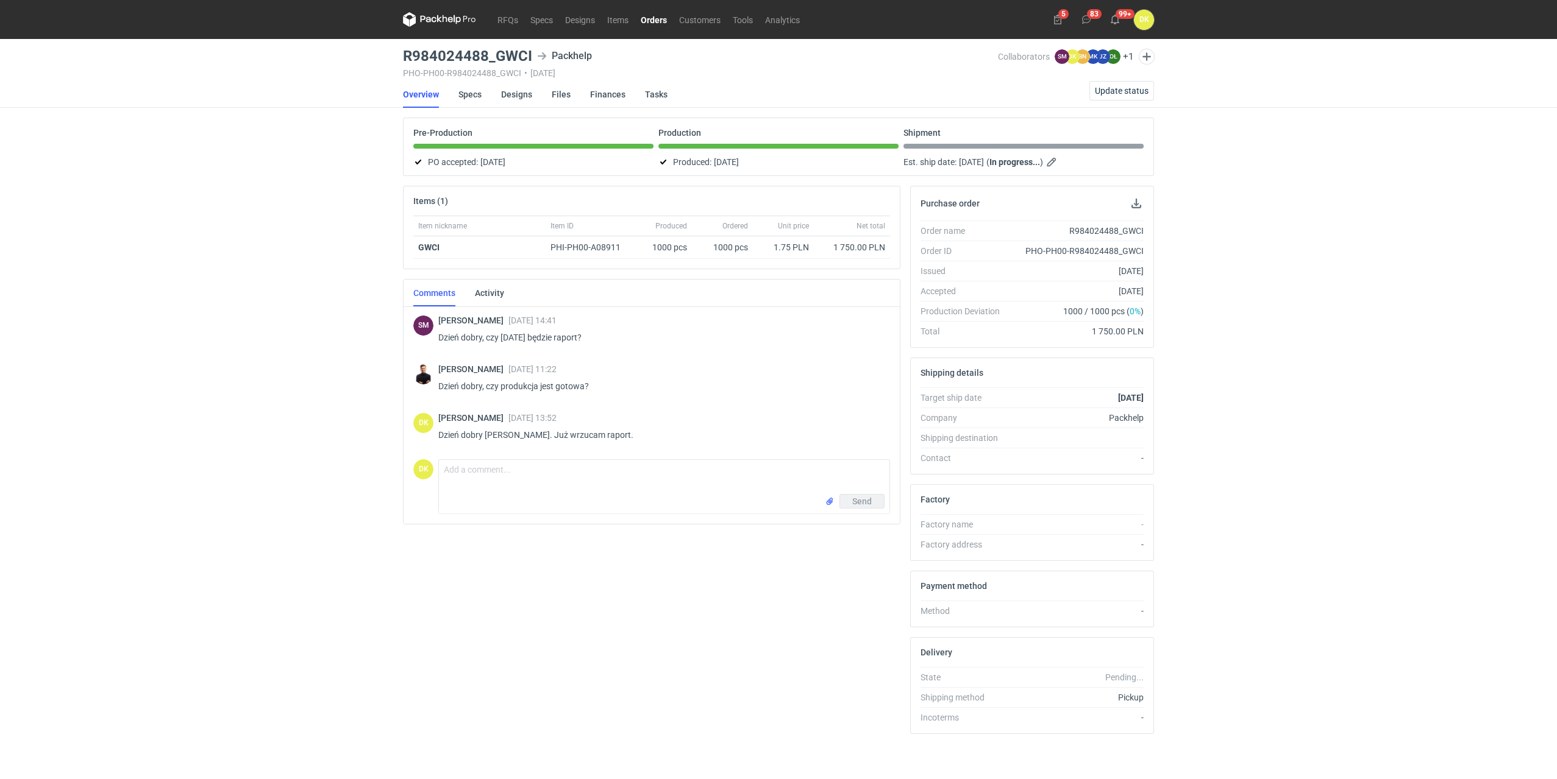 The height and width of the screenshot is (779, 1557). I want to click on div: Method, so click(965, 611).